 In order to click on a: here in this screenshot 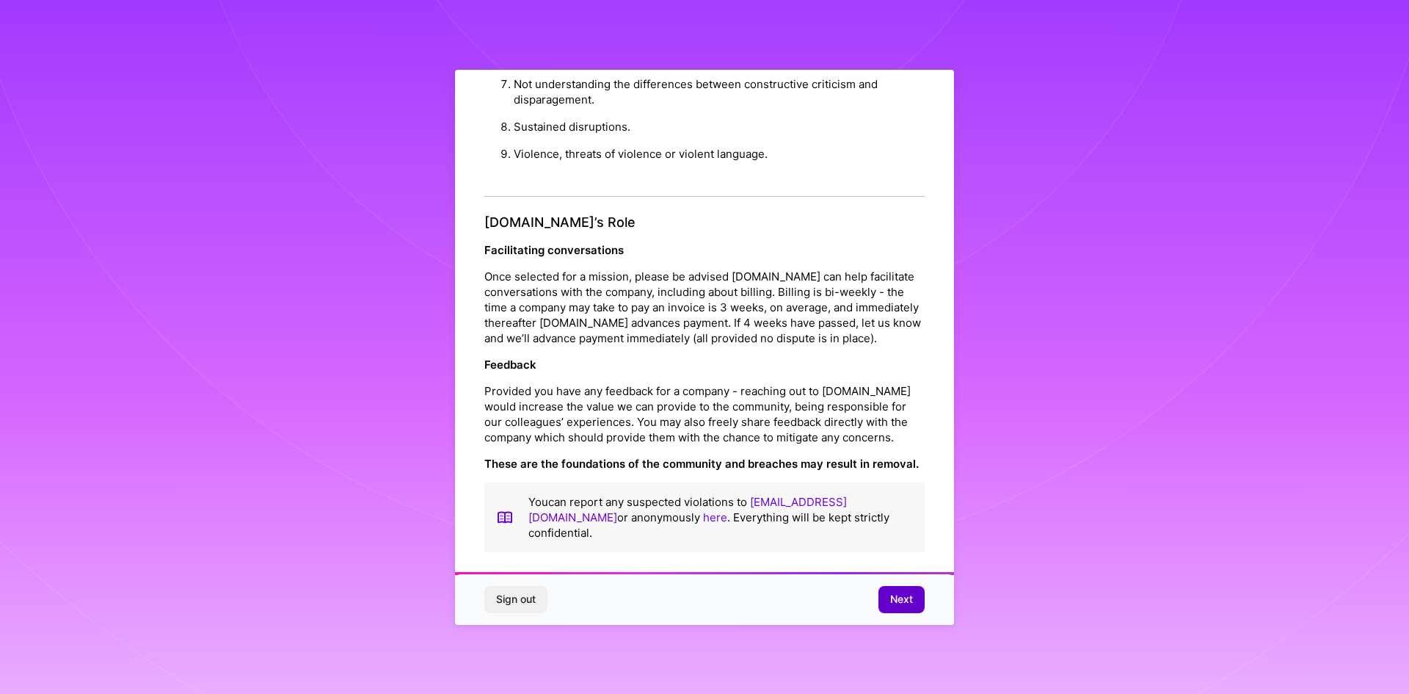, I will do `click(715, 517)`.